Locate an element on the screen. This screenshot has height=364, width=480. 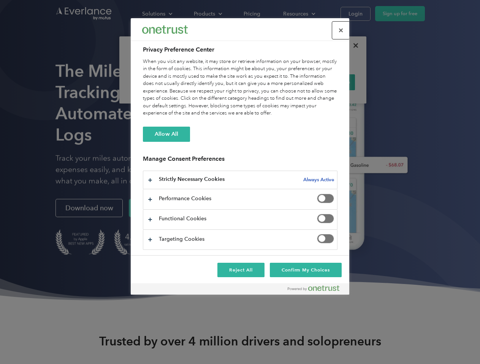
a: Powered by OneTrust Opens in a new Tab is located at coordinates (316, 290).